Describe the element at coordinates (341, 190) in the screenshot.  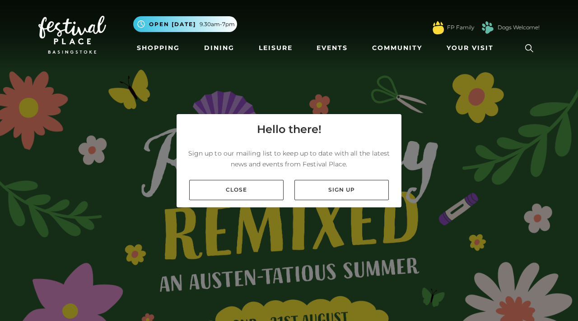
I see `a: Sign up` at that location.